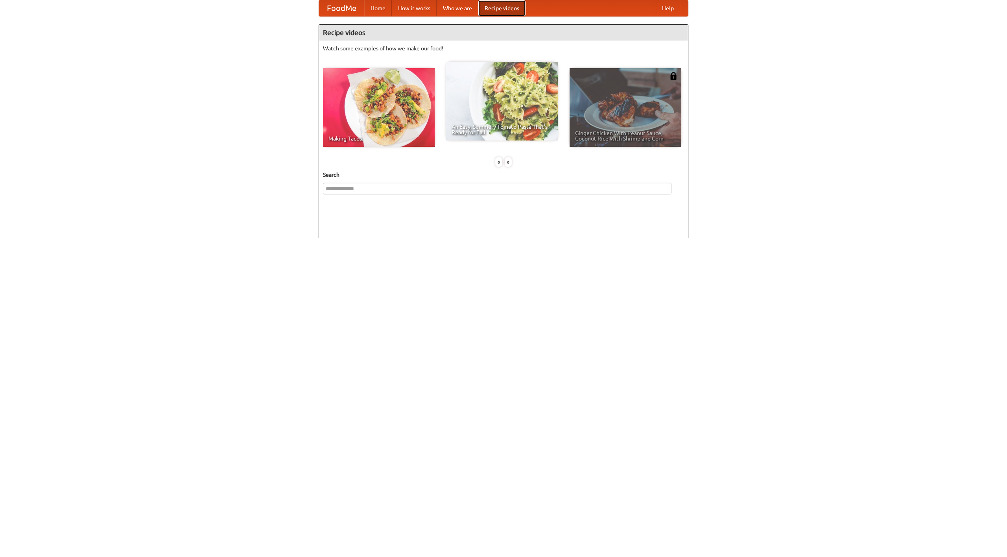 This screenshot has width=1007, height=557. Describe the element at coordinates (504, 48) in the screenshot. I see `p: Watch some examples of how we make our food!` at that location.